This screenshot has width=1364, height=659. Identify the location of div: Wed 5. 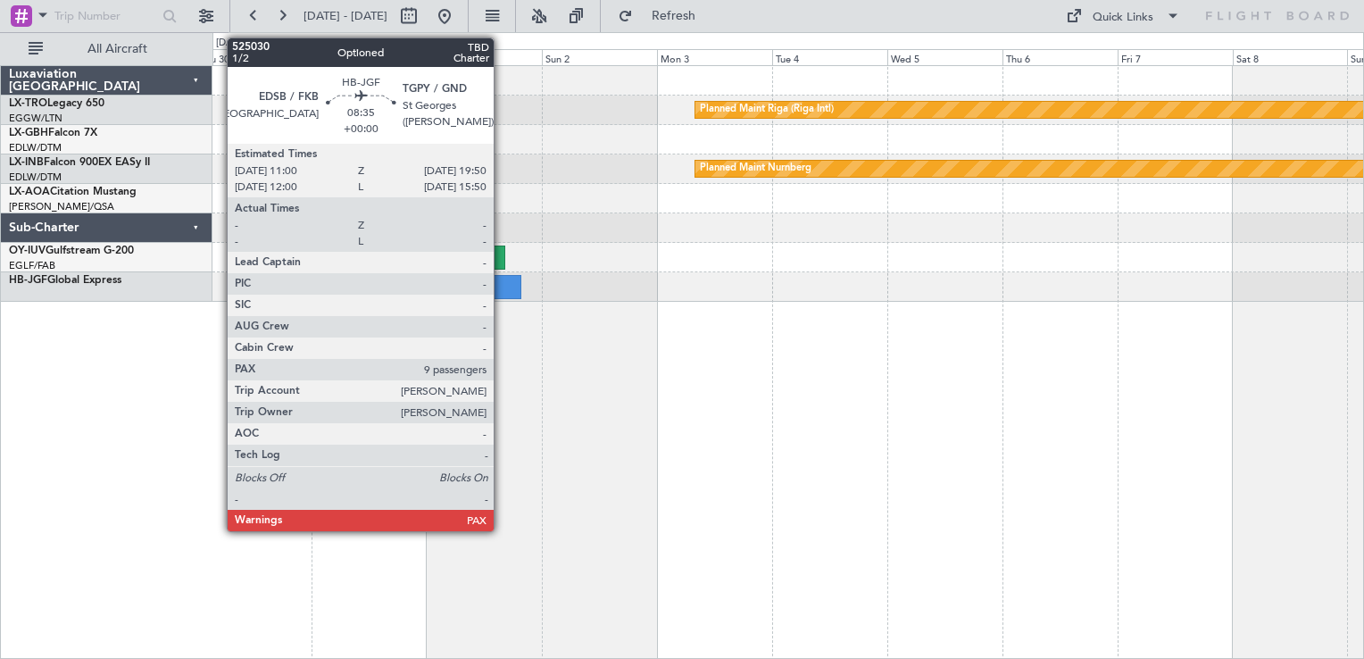
(944, 57).